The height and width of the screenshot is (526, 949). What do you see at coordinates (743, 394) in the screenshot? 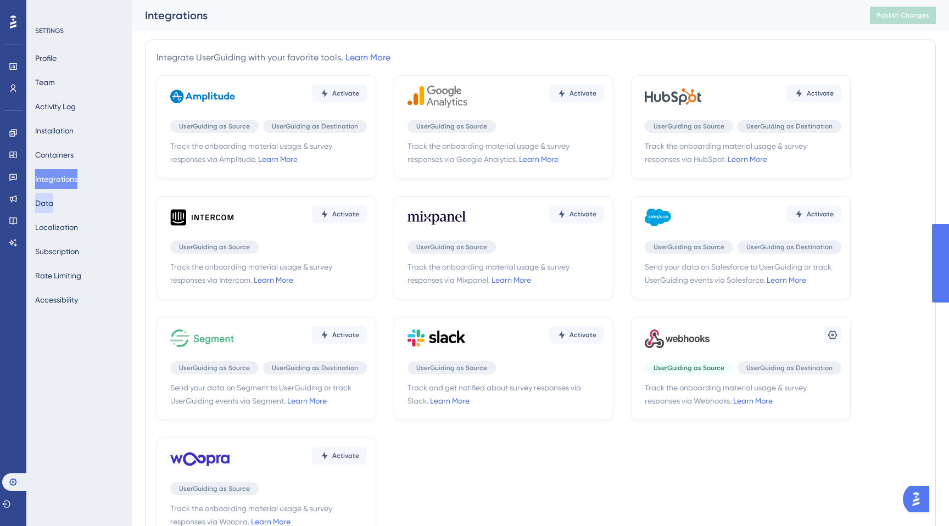
I see `span: Track the onboarding material usage & survey responses via Webhooks.` at bounding box center [743, 394].